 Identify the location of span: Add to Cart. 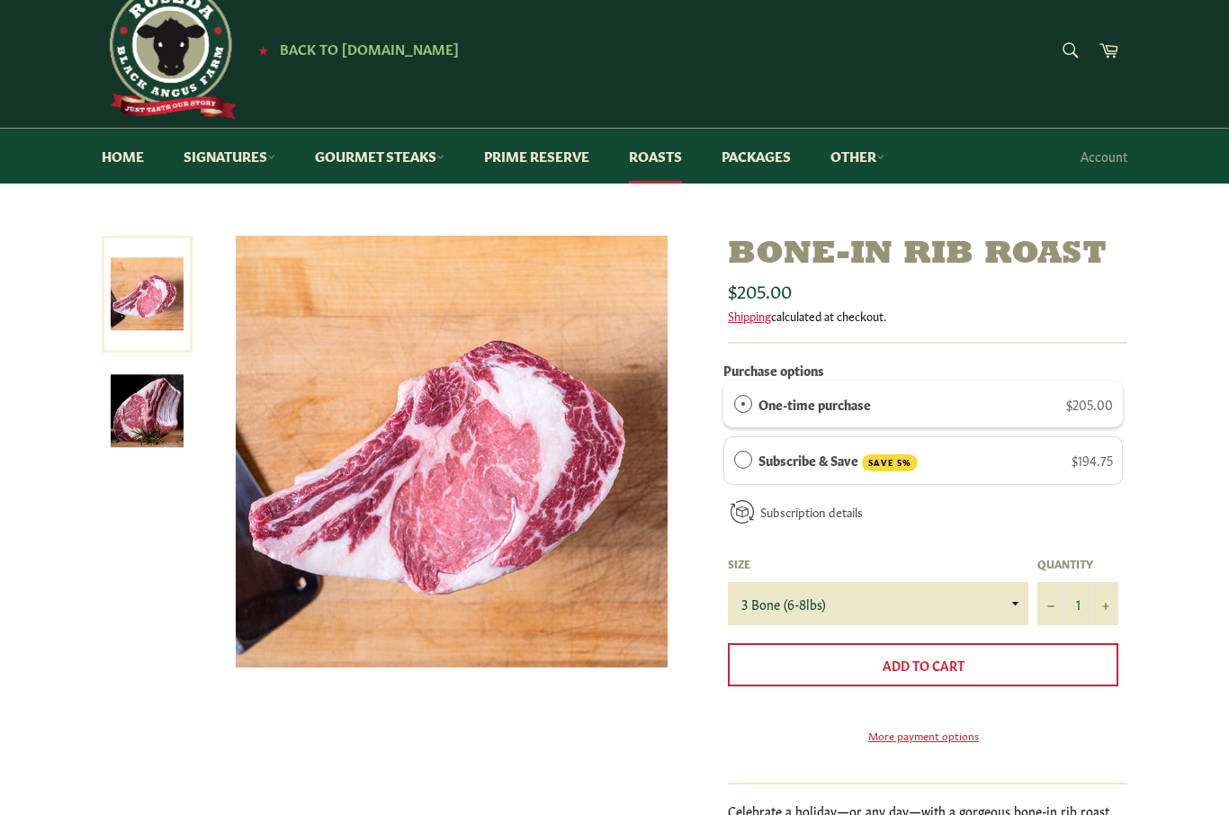
(923, 666).